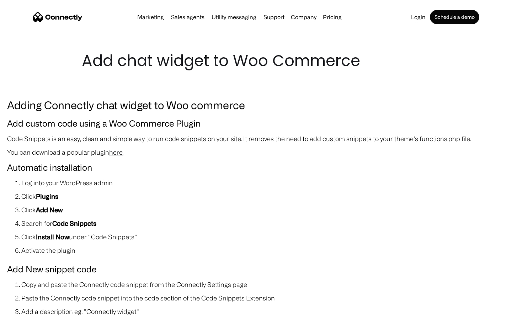 Image resolution: width=512 pixels, height=320 pixels. What do you see at coordinates (256, 105) in the screenshot?
I see `h3: Adding Connectly chat widget to Woo commerce` at bounding box center [256, 105].